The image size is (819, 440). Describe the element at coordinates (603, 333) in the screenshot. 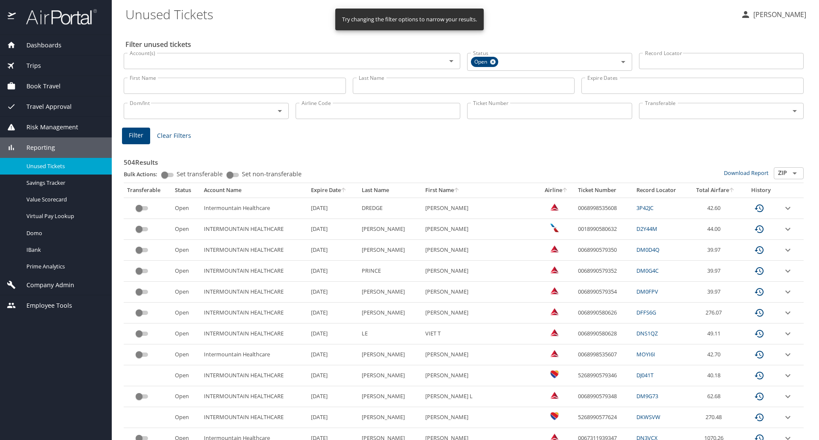

I see `td: 0068990580628` at that location.